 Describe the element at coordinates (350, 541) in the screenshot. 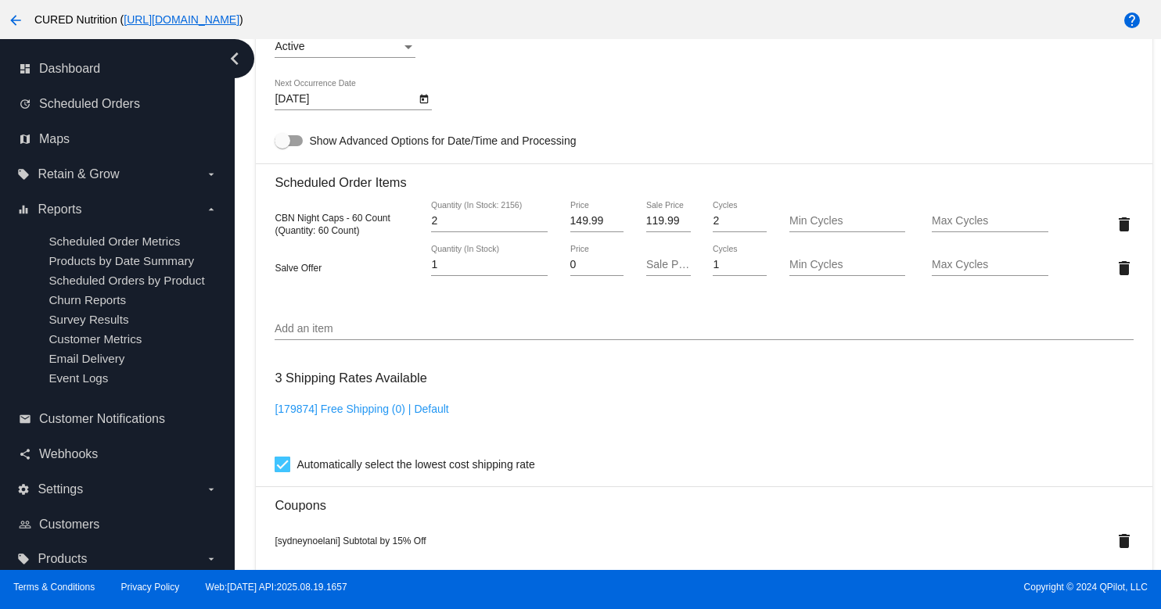

I see `span: [sydneynoelani] Subtotal by 15% Off` at that location.